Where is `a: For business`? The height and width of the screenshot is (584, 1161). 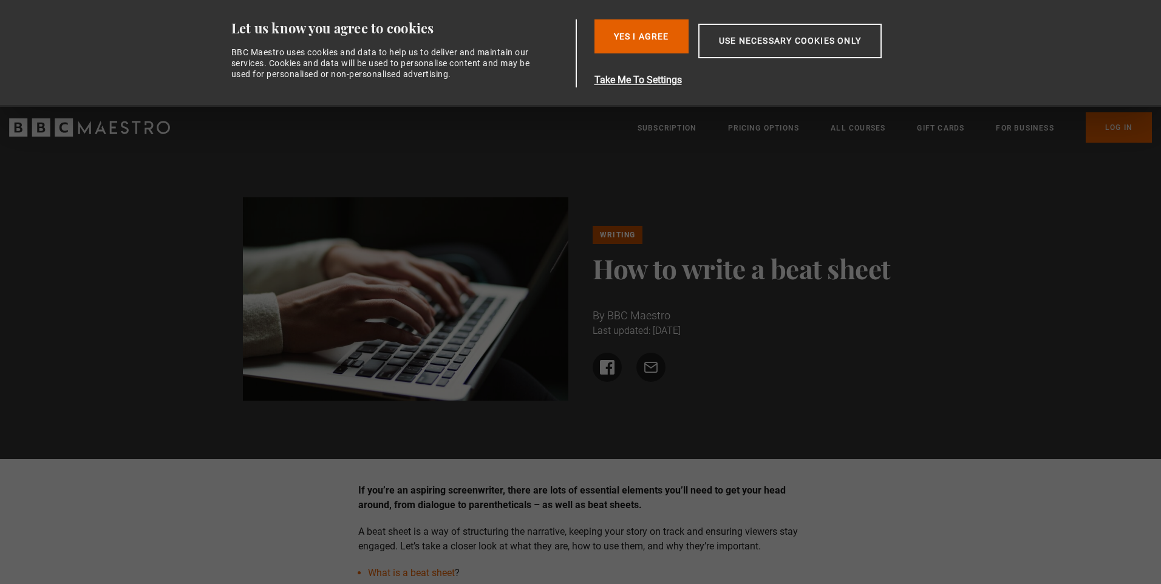
a: For business is located at coordinates (1025, 128).